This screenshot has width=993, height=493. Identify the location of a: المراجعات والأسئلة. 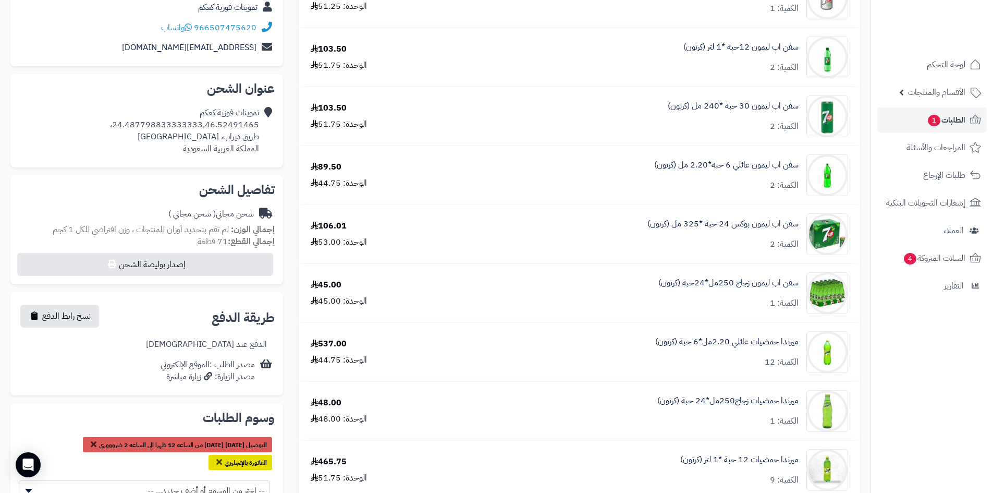
(932, 148).